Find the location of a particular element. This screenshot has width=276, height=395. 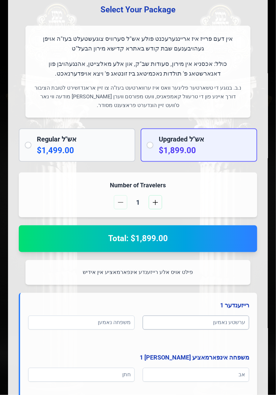

span: 1 is located at coordinates (138, 203).